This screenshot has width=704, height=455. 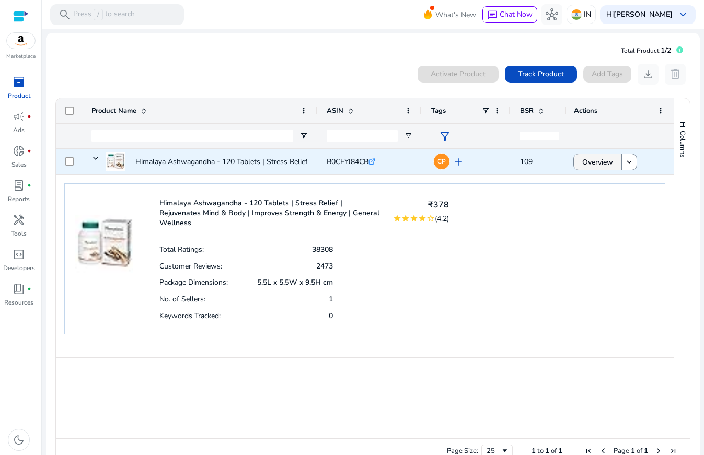 What do you see at coordinates (552, 15) in the screenshot?
I see `span: hub` at bounding box center [552, 15].